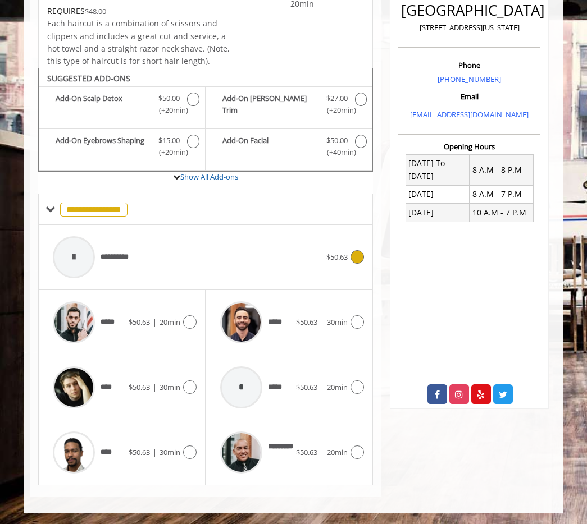 The image size is (587, 524). What do you see at coordinates (103, 104) in the screenshot?
I see `b: Add-On Scalp Detox` at bounding box center [103, 104].